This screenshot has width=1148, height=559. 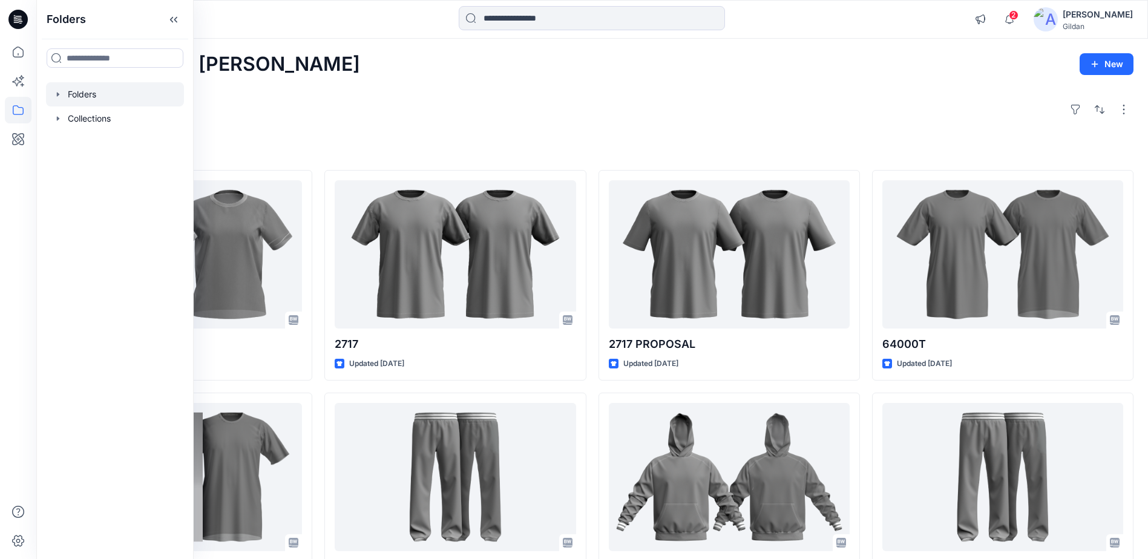 What do you see at coordinates (729, 477) in the screenshot?
I see `a: CHF700` at bounding box center [729, 477].